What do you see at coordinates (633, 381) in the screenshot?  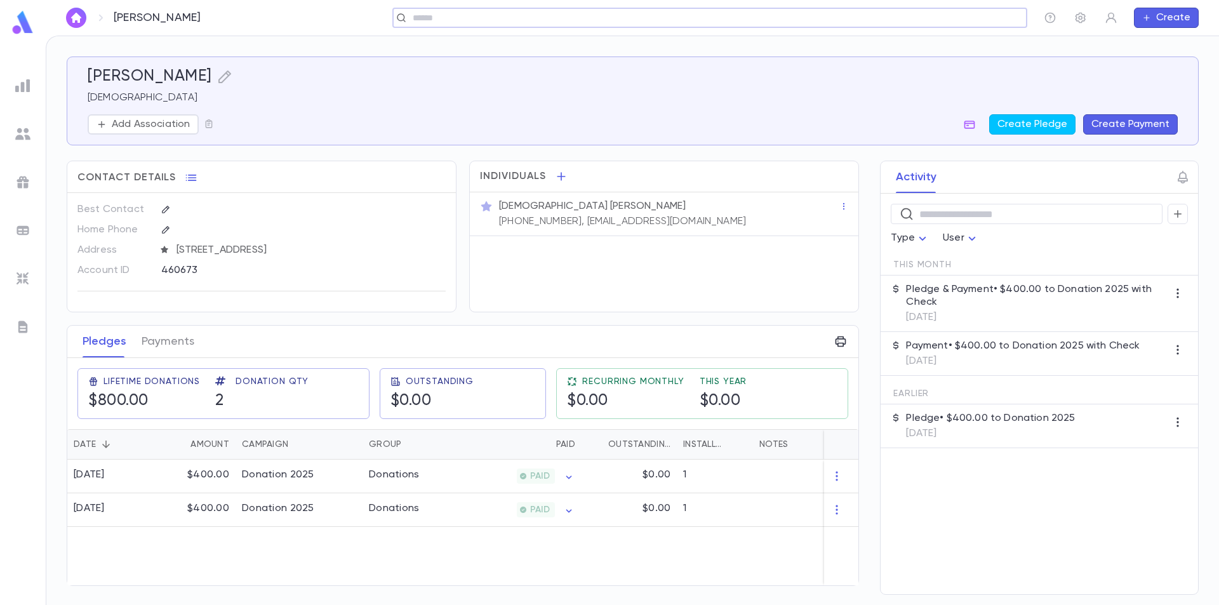 I see `span: Recurring Monthly` at bounding box center [633, 381].